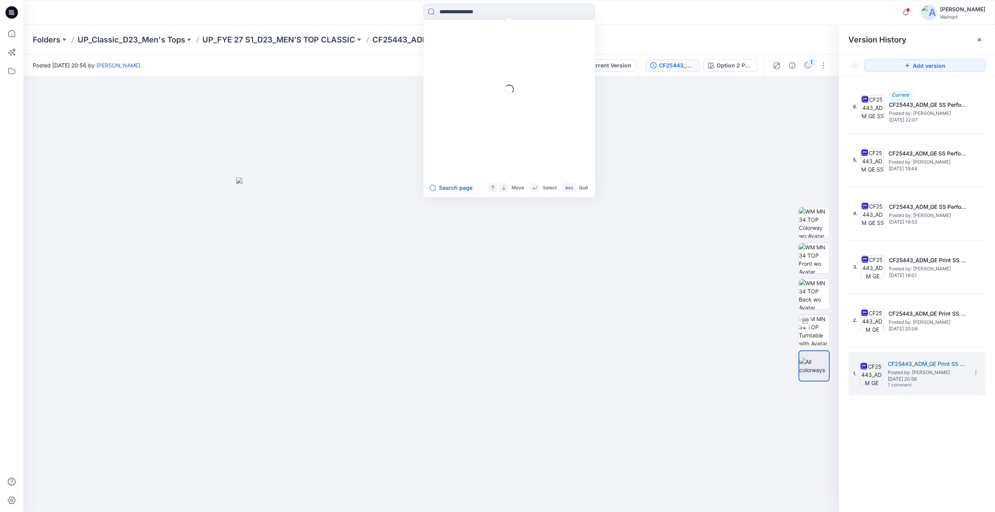 This screenshot has height=512, width=995. What do you see at coordinates (925, 66) in the screenshot?
I see `button: Add version` at bounding box center [925, 66].